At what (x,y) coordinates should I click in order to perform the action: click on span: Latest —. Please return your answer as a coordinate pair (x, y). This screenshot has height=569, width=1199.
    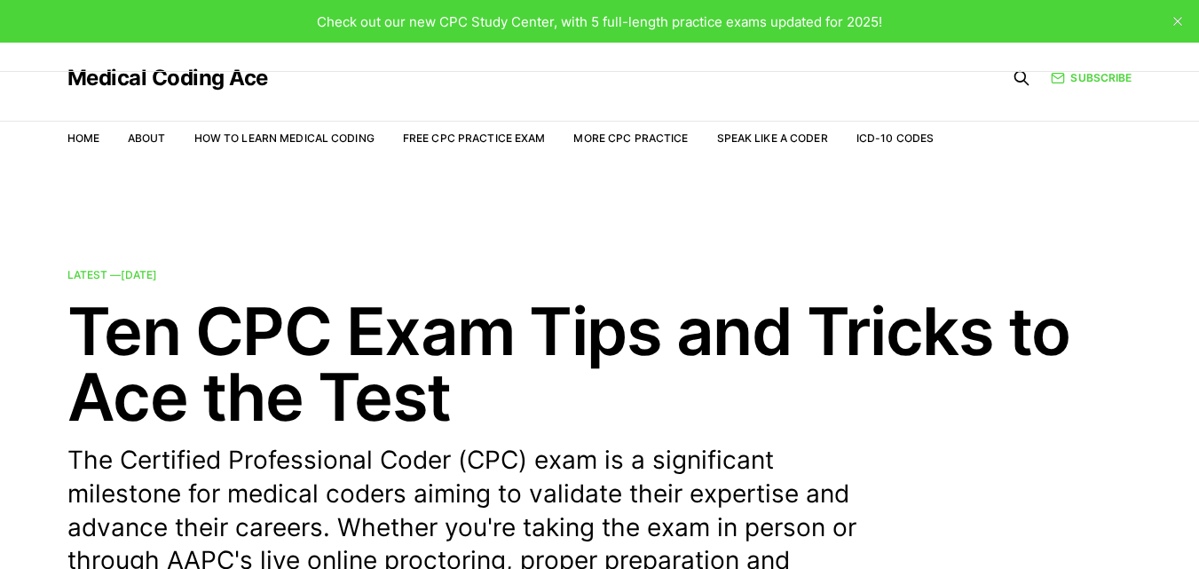
    Looking at the image, I should click on (112, 274).